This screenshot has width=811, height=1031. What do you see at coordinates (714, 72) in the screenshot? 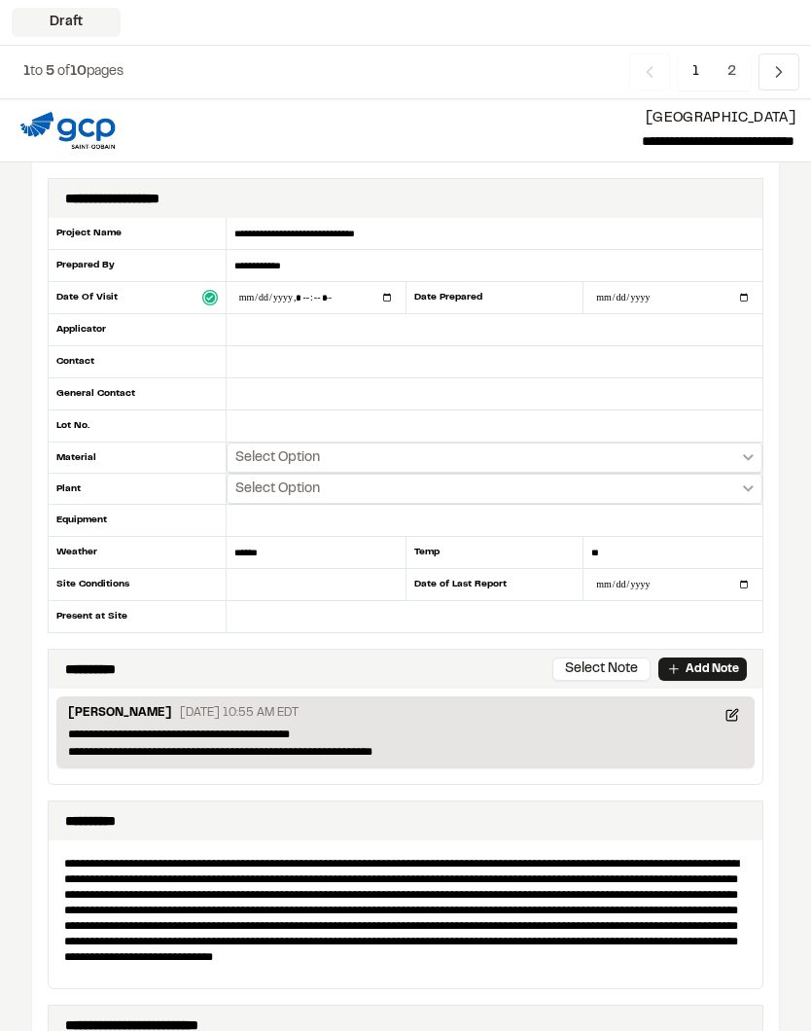
I see `nav: Navigation` at bounding box center [714, 72].